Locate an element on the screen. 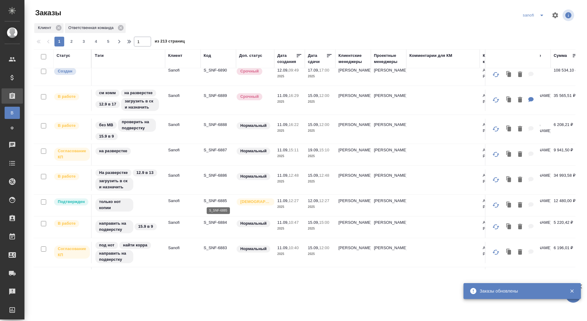  button: 2 is located at coordinates (72, 42).